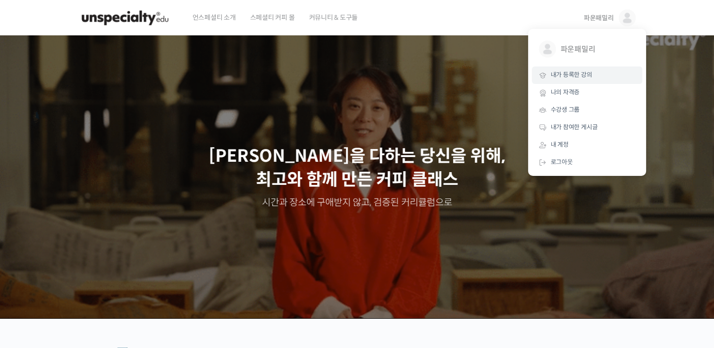  Describe the element at coordinates (151, 288) in the screenshot. I see `span: 설정` at that location.